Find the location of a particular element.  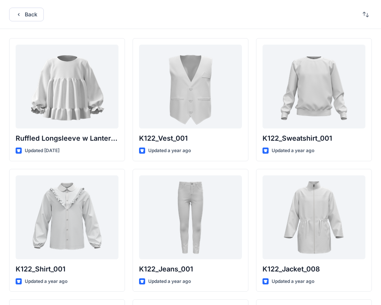

a: K122_Shirt_001 is located at coordinates (67, 217).